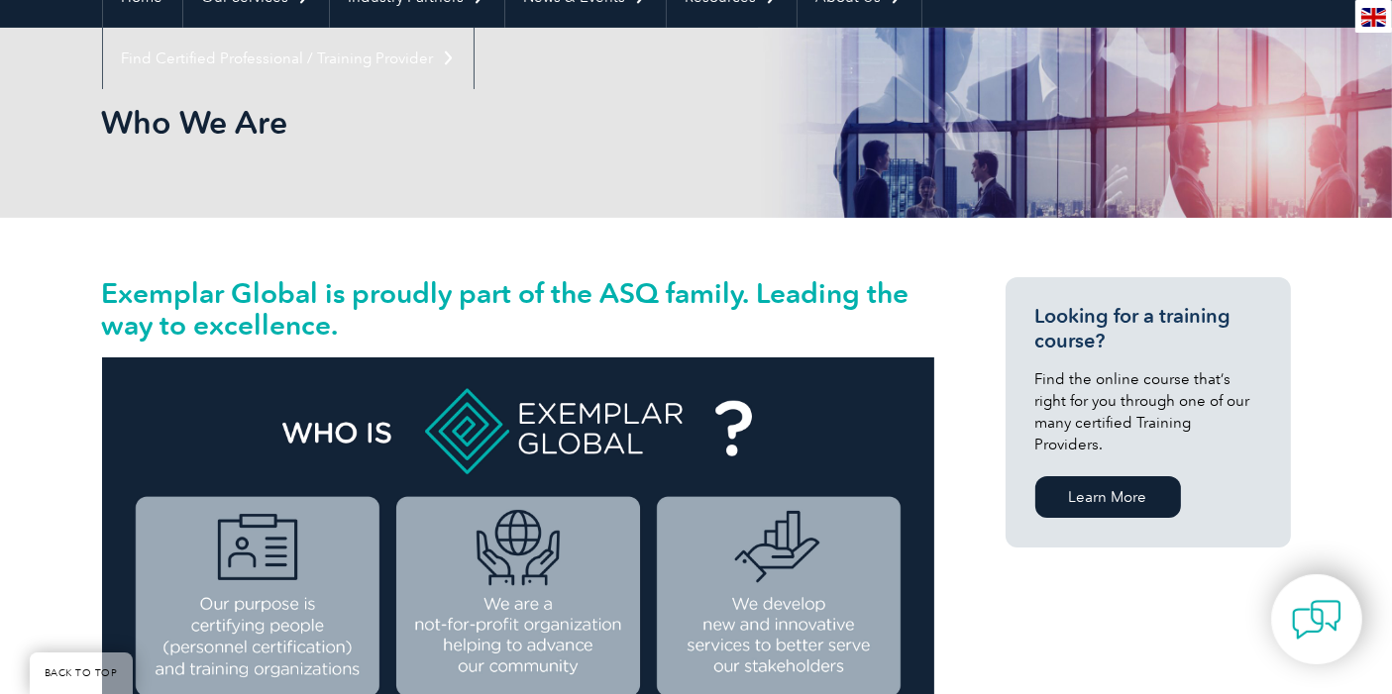 The width and height of the screenshot is (1392, 694). What do you see at coordinates (1373, 17) in the screenshot?
I see `img: en` at bounding box center [1373, 17].